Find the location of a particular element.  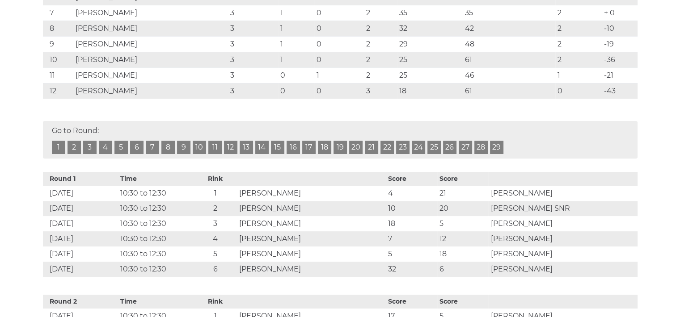

td: 20 is located at coordinates (463, 209).